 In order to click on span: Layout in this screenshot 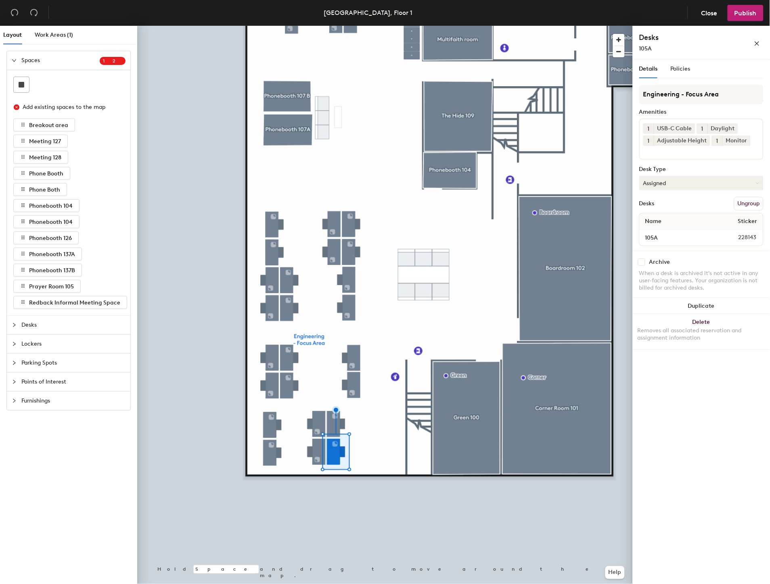, I will do `click(13, 35)`.